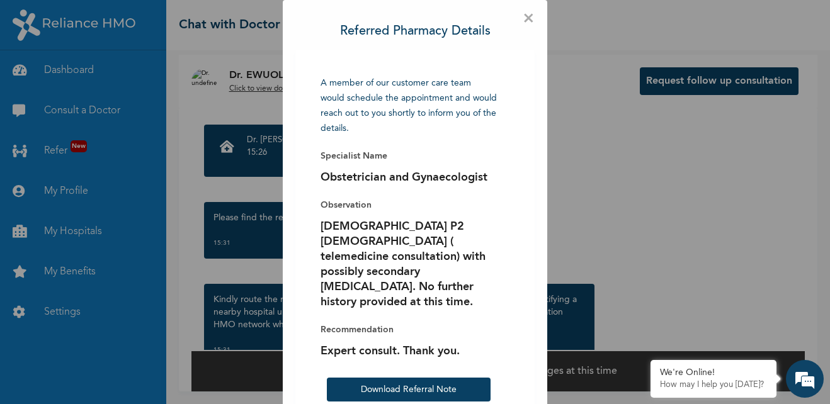 This screenshot has width=830, height=404. Describe the element at coordinates (123, 317) in the screenshot. I see `textarea: Type your message and hit 'Enter'` at that location.